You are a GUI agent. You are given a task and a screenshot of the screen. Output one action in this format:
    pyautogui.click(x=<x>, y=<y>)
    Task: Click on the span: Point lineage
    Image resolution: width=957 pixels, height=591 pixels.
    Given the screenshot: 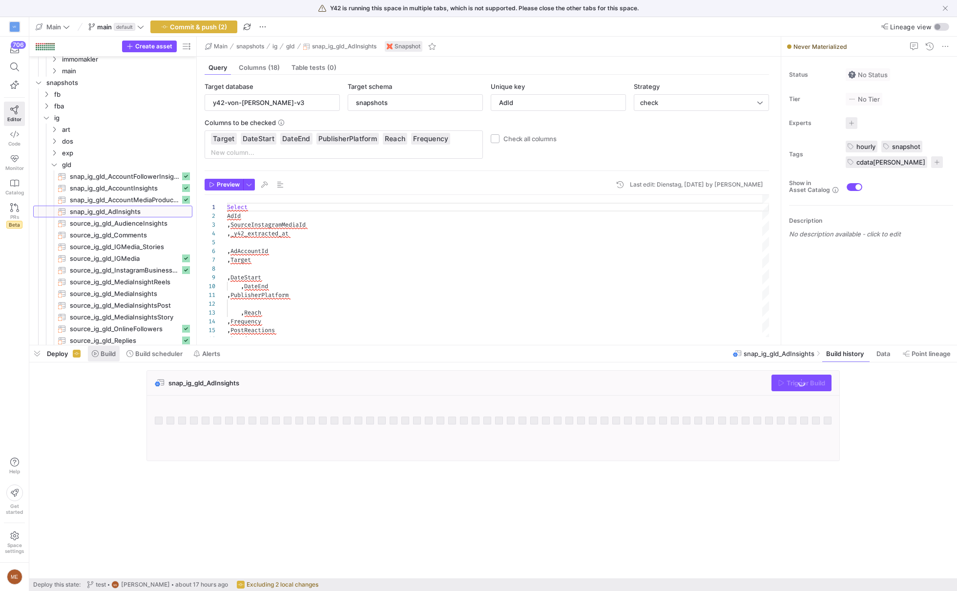 What is the action you would take?
    pyautogui.click(x=931, y=354)
    